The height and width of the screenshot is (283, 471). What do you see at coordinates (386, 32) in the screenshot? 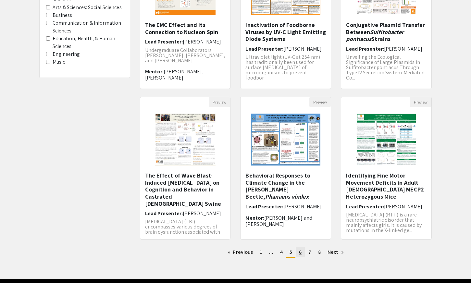
I see `h5: Conjugative Plasmid Transfer Between Strains` at bounding box center [386, 32].